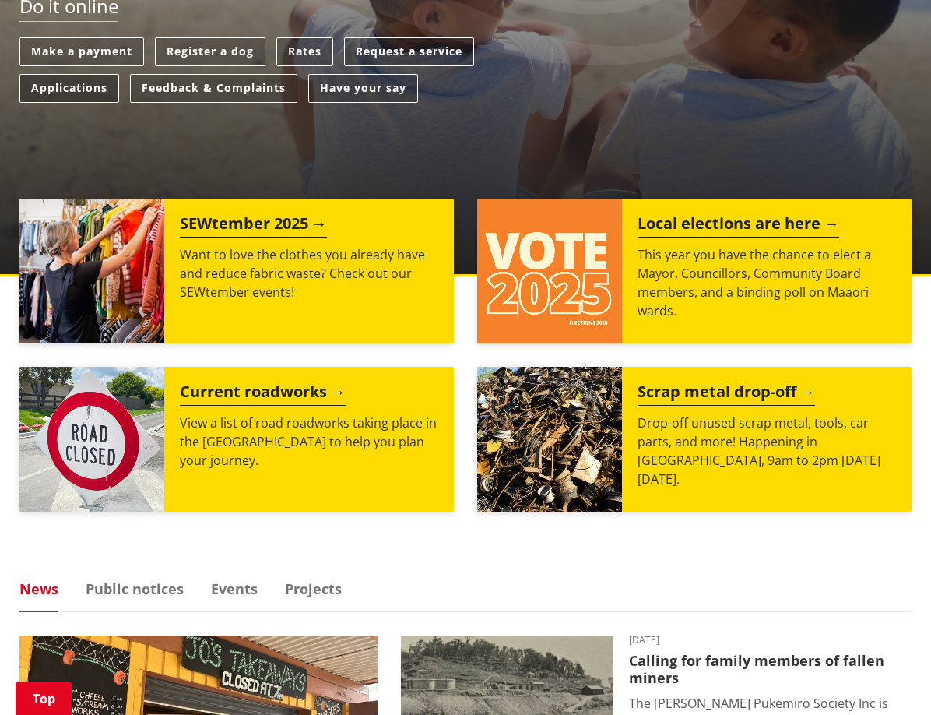 The width and height of the screenshot is (931, 715). What do you see at coordinates (213, 88) in the screenshot?
I see `a: Feedback & Complaints` at bounding box center [213, 88].